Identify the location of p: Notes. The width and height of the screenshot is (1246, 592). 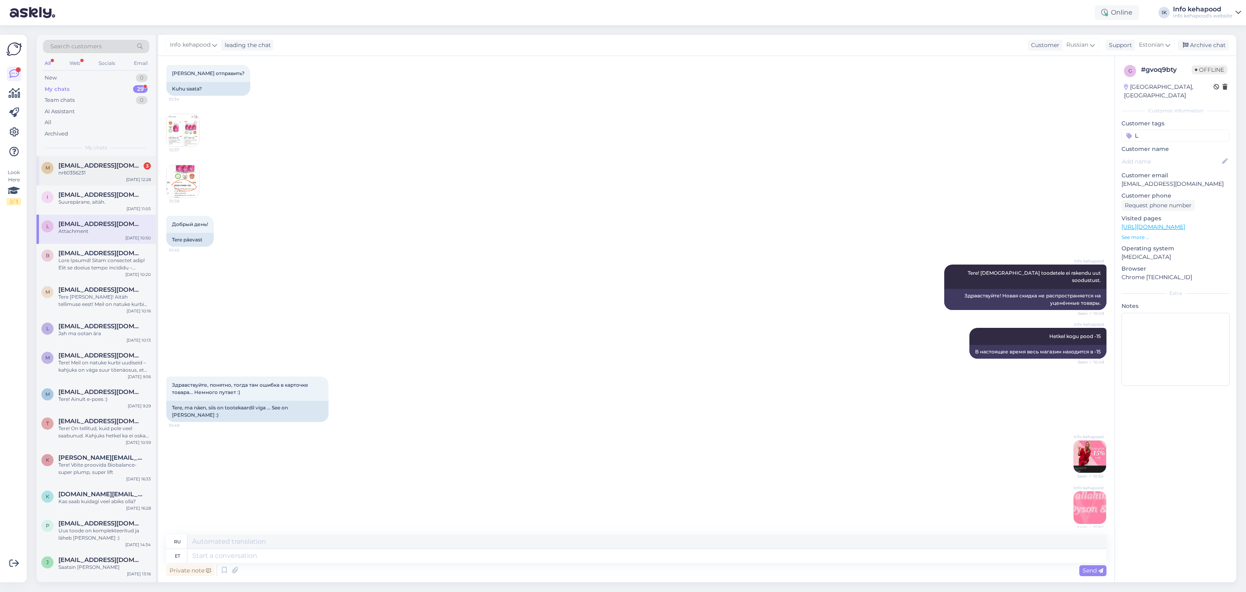
(1175, 306).